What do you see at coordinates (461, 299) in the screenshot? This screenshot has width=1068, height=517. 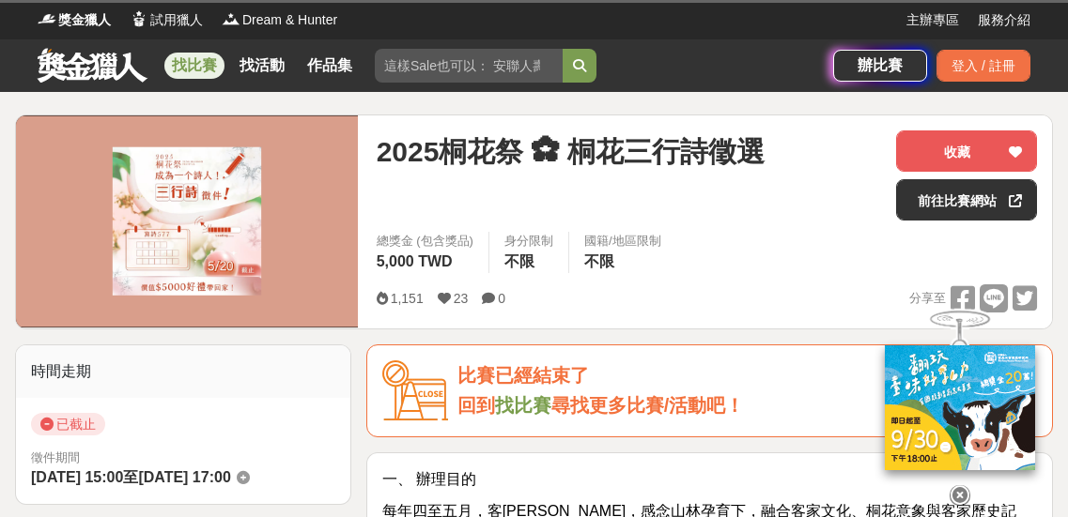 I see `span: 23` at bounding box center [461, 299].